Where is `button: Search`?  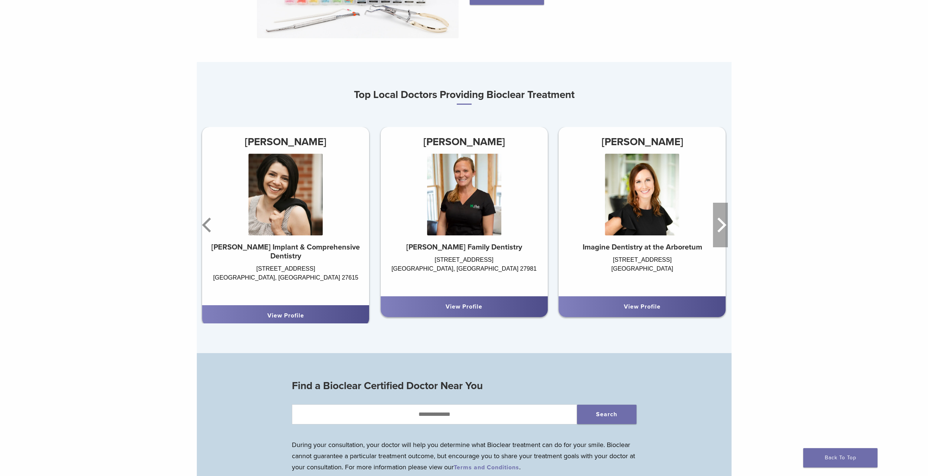
button: Search is located at coordinates (607, 415).